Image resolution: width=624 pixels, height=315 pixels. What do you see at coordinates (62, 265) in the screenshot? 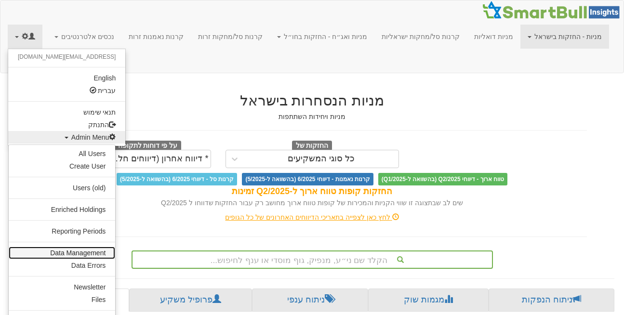
I see `a: Data Errors` at bounding box center [62, 265].